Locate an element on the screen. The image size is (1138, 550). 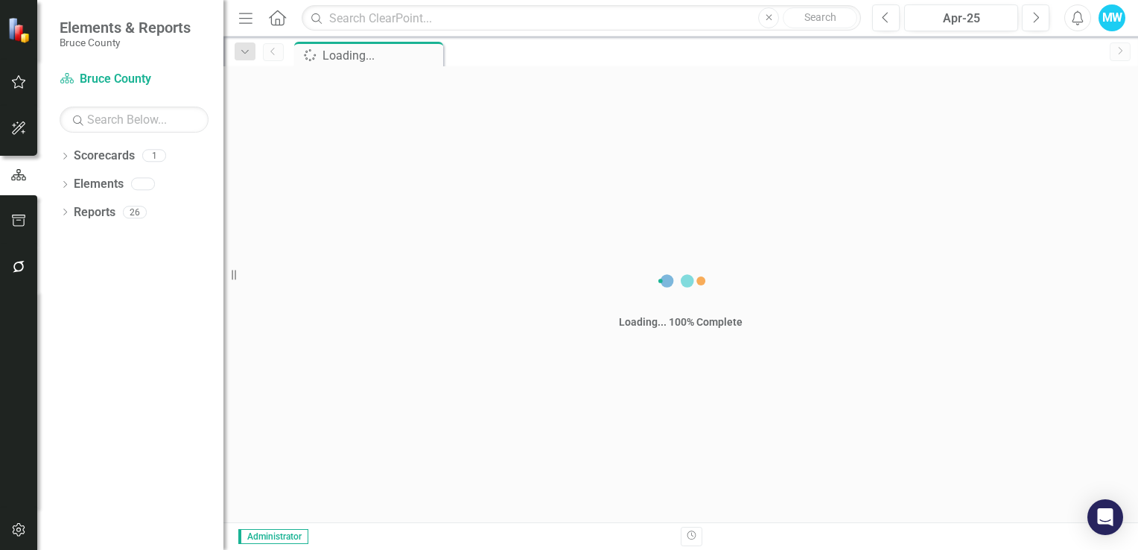
button: Search is located at coordinates (820, 18).